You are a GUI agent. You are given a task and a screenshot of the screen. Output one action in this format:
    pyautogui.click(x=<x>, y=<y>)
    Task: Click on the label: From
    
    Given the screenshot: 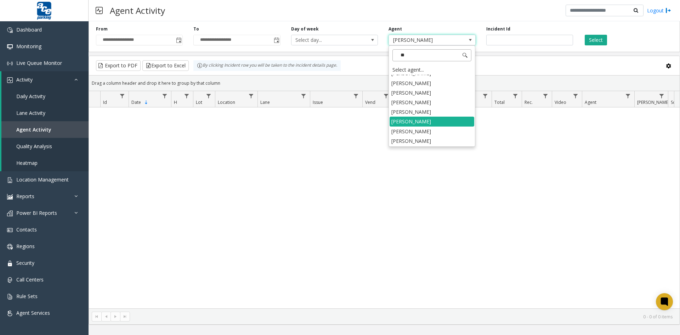 What is the action you would take?
    pyautogui.click(x=102, y=29)
    